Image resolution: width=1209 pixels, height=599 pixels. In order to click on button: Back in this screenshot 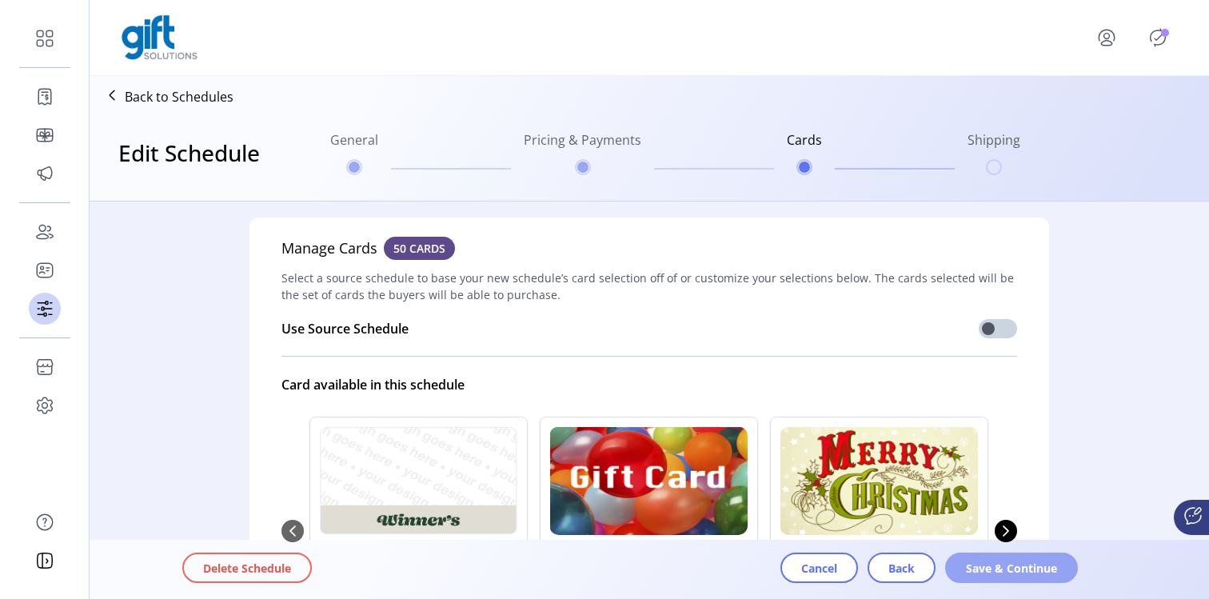, I will do `click(901, 568)`.